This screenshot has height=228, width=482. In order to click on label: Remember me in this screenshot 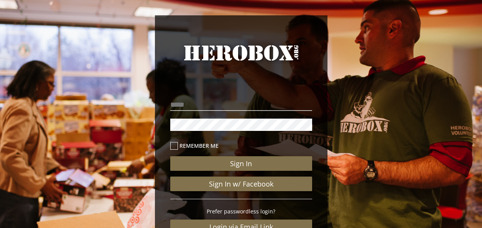, I will do `click(241, 145)`.